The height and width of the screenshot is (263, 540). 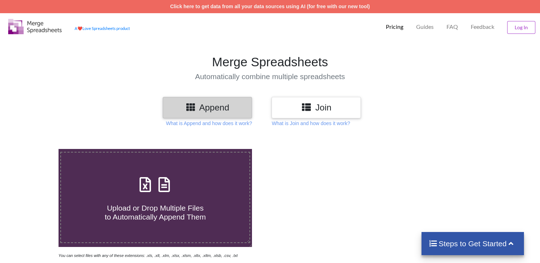 What do you see at coordinates (207, 107) in the screenshot?
I see `h3: Append` at bounding box center [207, 107].